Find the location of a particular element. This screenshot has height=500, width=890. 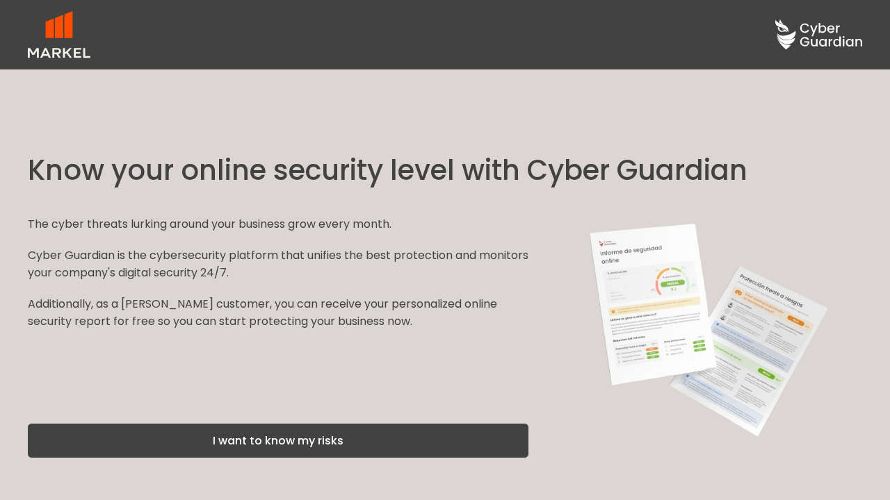

img: Cyber Guardian is located at coordinates (709, 336).